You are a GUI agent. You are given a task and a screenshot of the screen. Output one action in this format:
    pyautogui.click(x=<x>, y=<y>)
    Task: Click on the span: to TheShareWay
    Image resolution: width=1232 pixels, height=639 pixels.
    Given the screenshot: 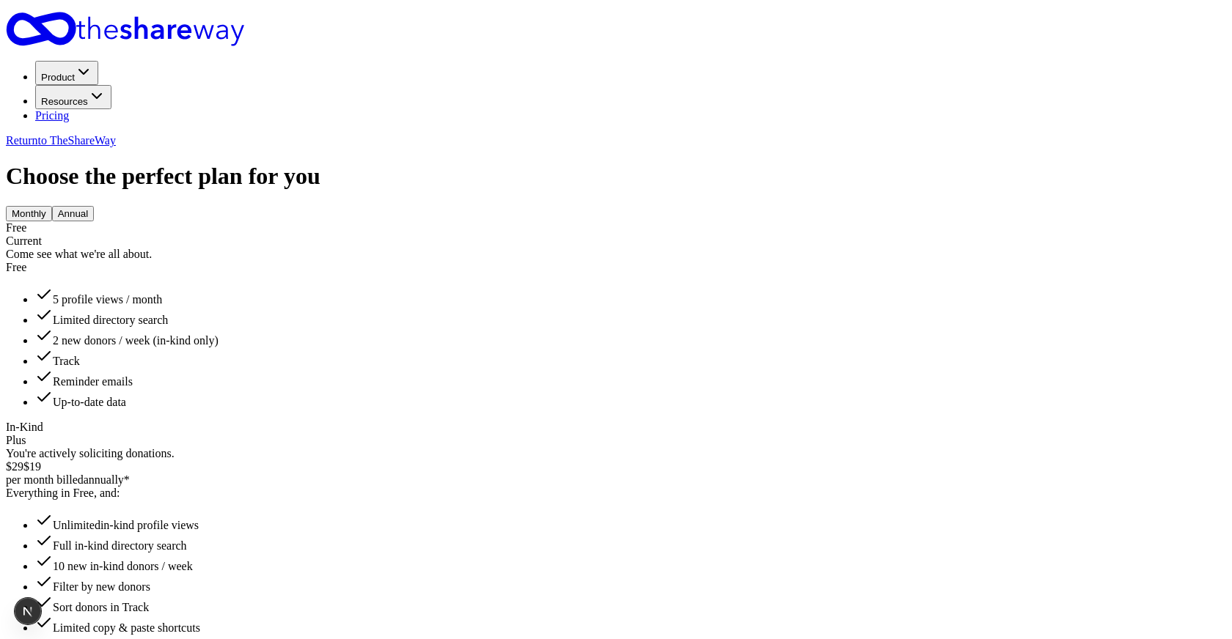 What is the action you would take?
    pyautogui.click(x=77, y=140)
    